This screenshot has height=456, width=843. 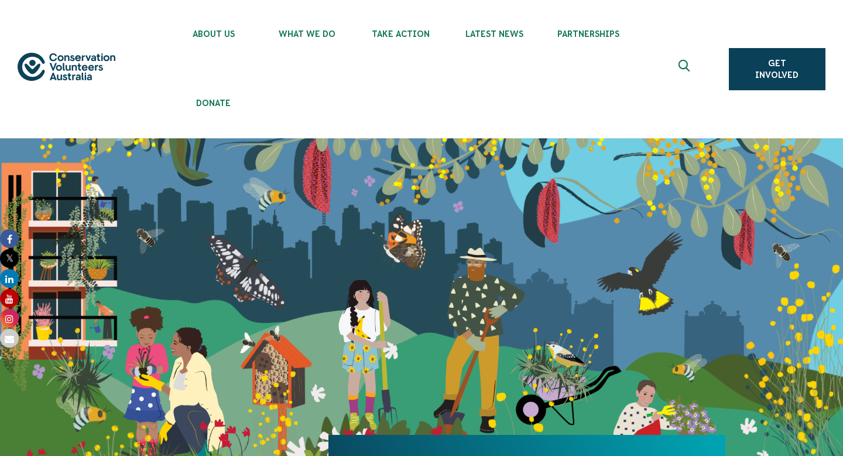 What do you see at coordinates (66, 67) in the screenshot?
I see `img: logo.svg` at bounding box center [66, 67].